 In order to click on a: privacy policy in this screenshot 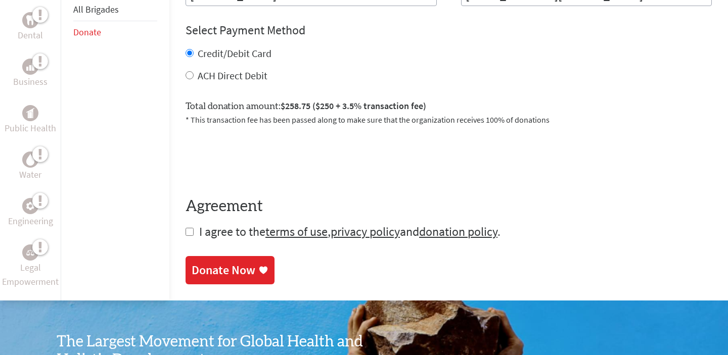, I will do `click(365, 231)`.